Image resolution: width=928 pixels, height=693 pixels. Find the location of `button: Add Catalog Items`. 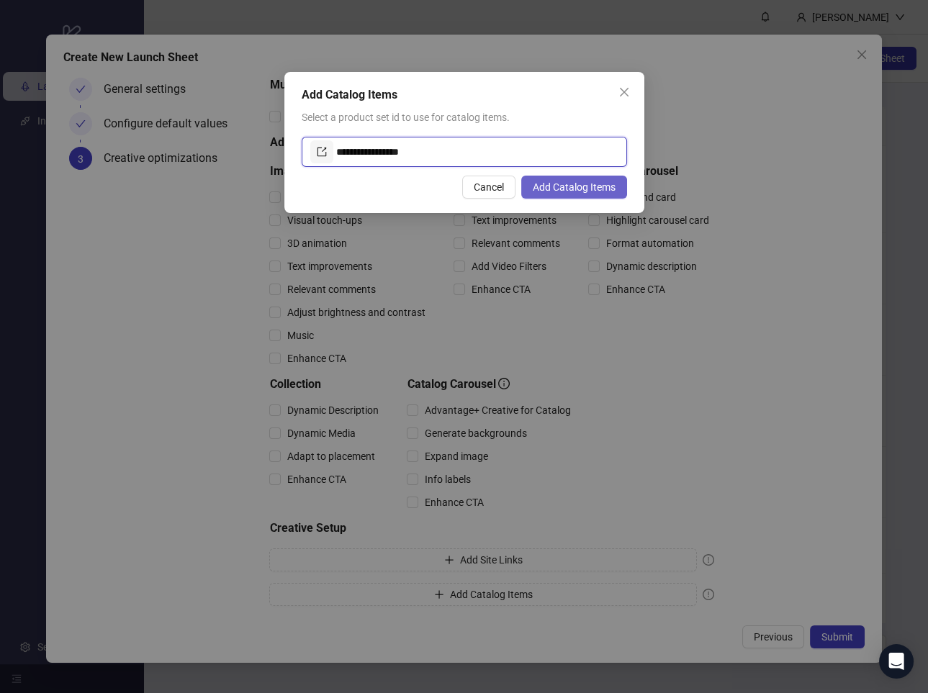

button: Add Catalog Items is located at coordinates (574, 187).